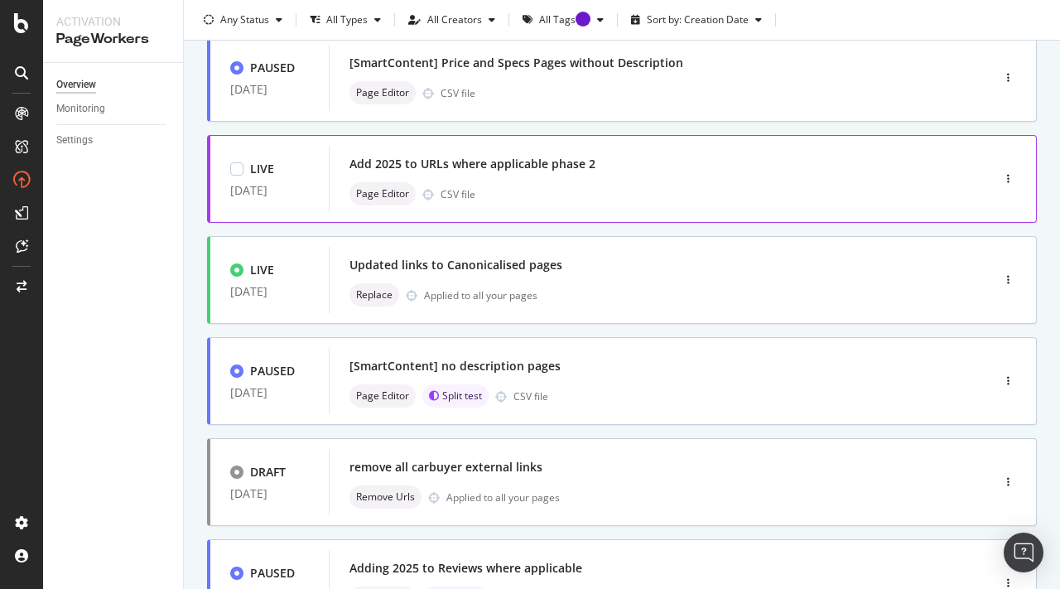 Image resolution: width=1060 pixels, height=589 pixels. What do you see at coordinates (697, 20) in the screenshot?
I see `div: Sort by: Creation Date` at bounding box center [697, 20].